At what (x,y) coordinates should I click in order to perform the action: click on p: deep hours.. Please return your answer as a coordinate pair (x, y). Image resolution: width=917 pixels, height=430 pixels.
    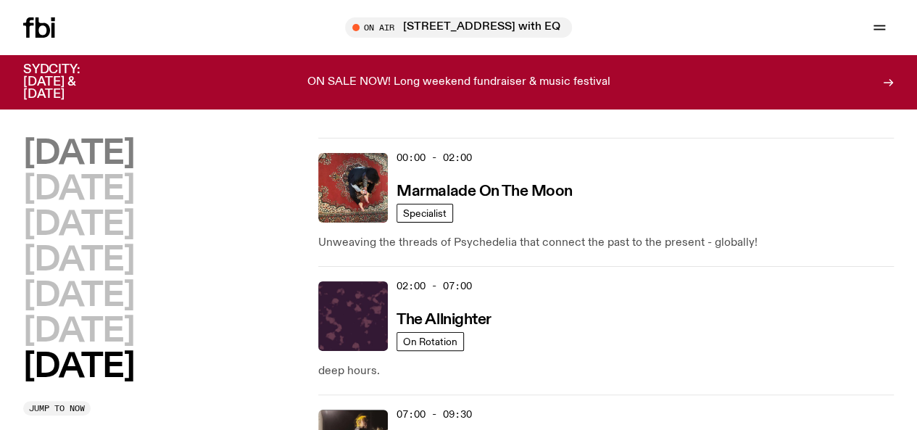
    Looking at the image, I should click on (606, 371).